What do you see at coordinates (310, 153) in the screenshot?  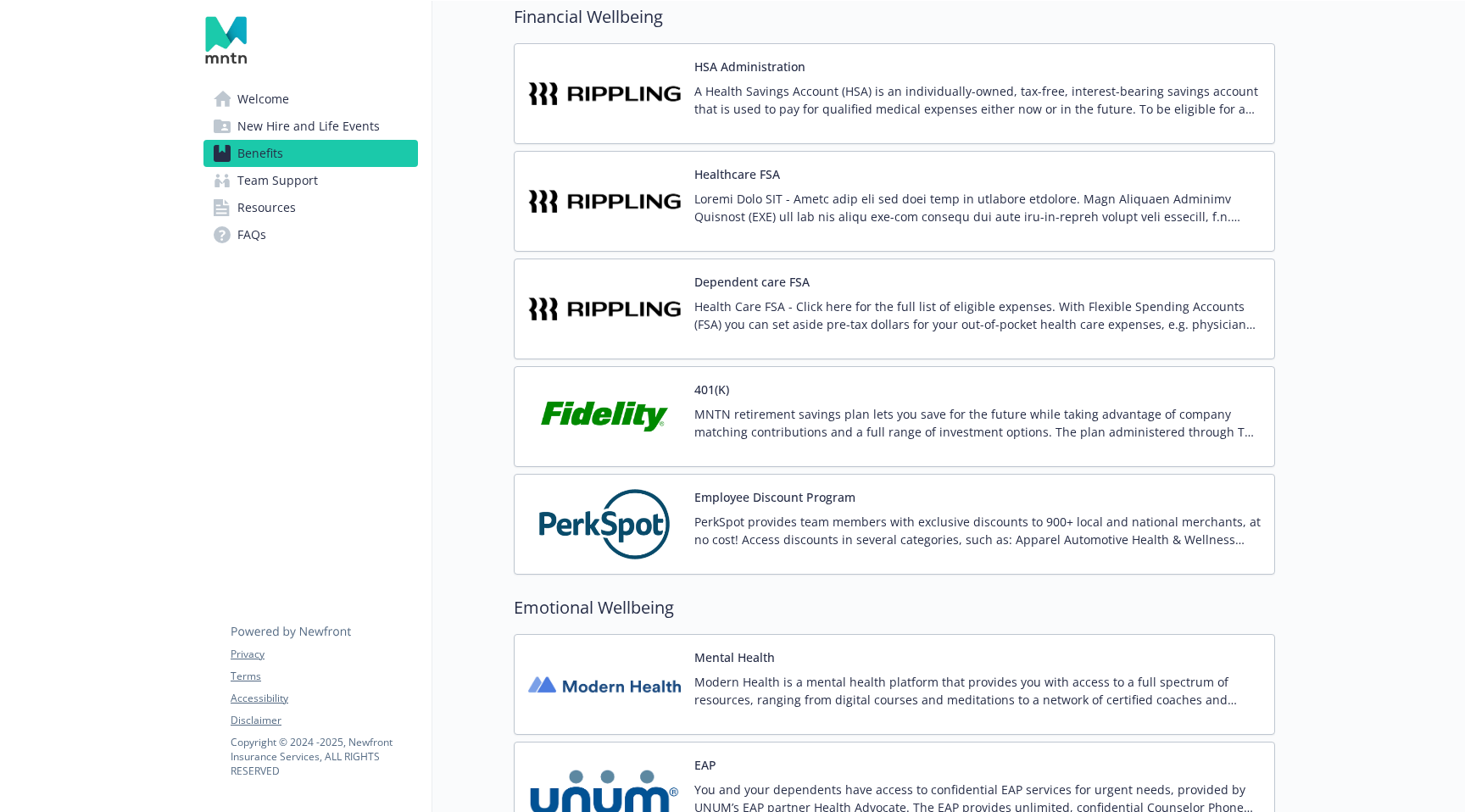 I see `a: Benefits` at bounding box center [310, 153].